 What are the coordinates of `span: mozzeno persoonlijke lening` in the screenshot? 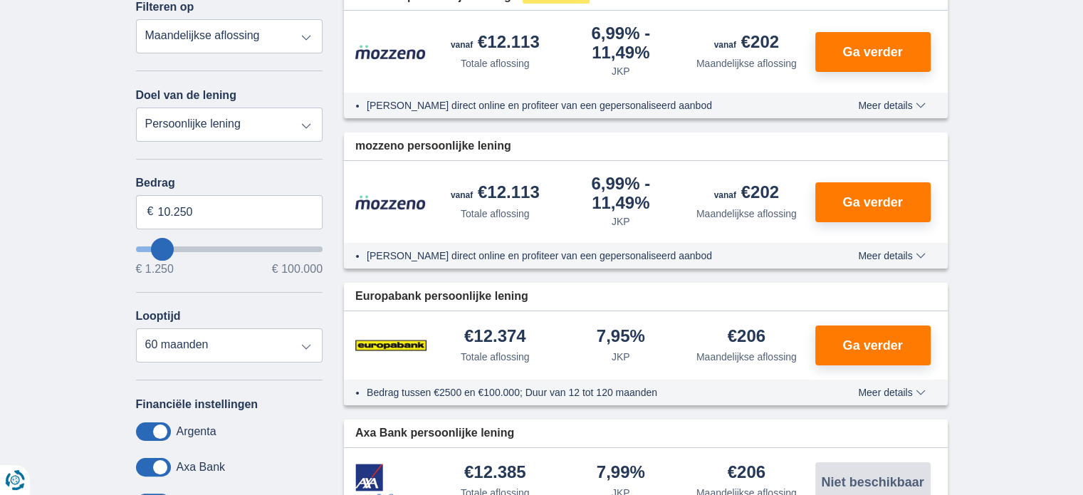 It's located at (433, 146).